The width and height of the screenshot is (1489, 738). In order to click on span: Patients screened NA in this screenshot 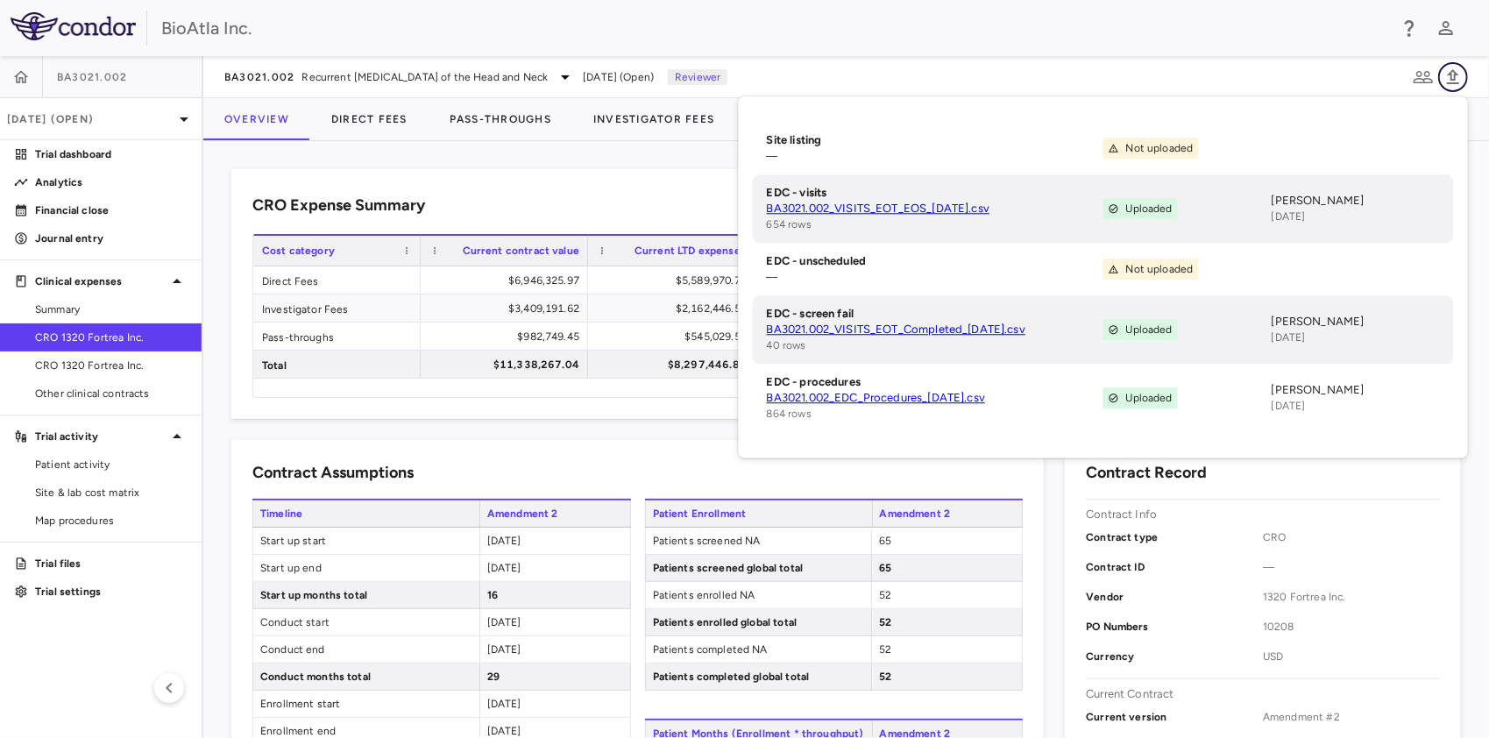, I will do `click(759, 541)`.